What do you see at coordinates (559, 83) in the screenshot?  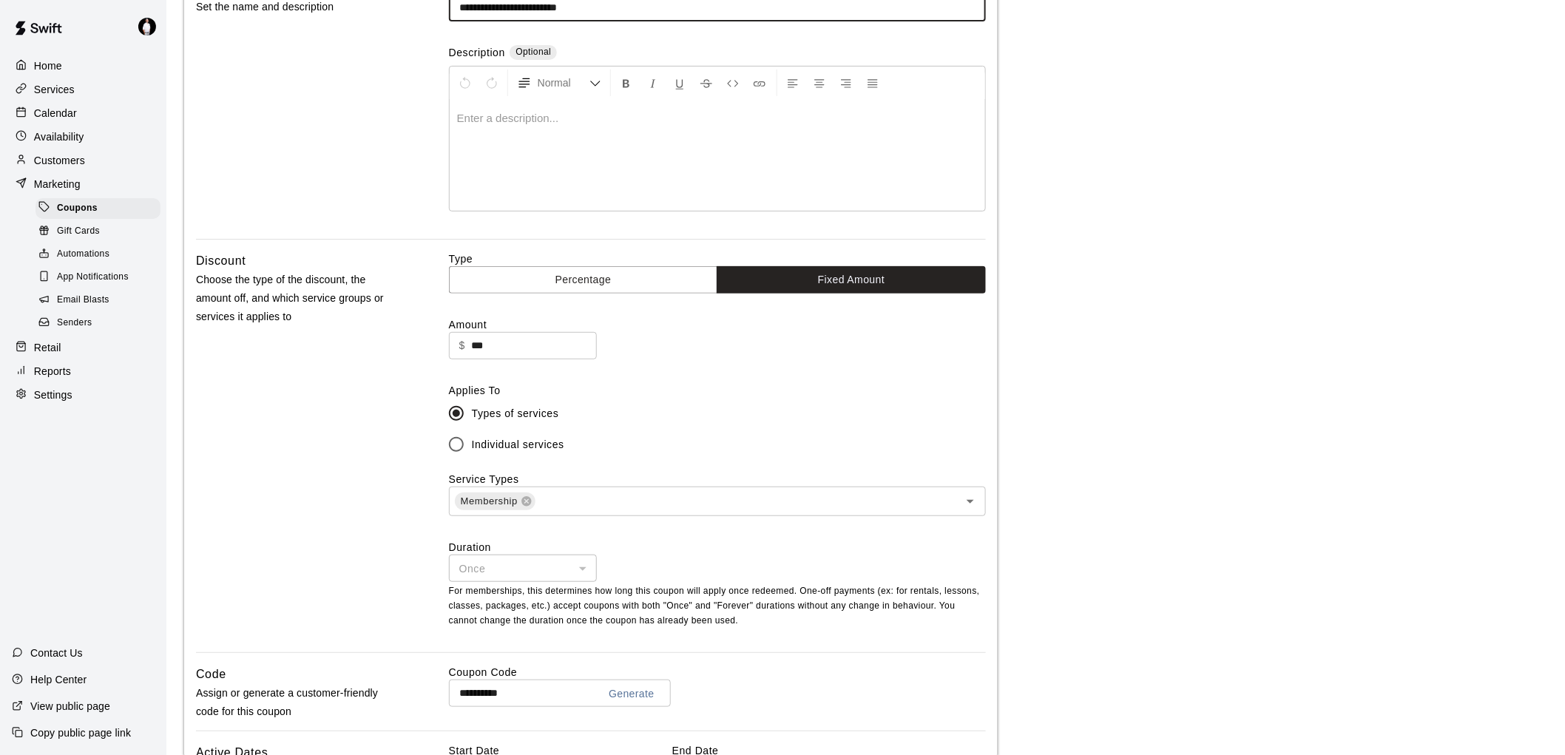 I see `button: Formatting Options` at bounding box center [559, 83].